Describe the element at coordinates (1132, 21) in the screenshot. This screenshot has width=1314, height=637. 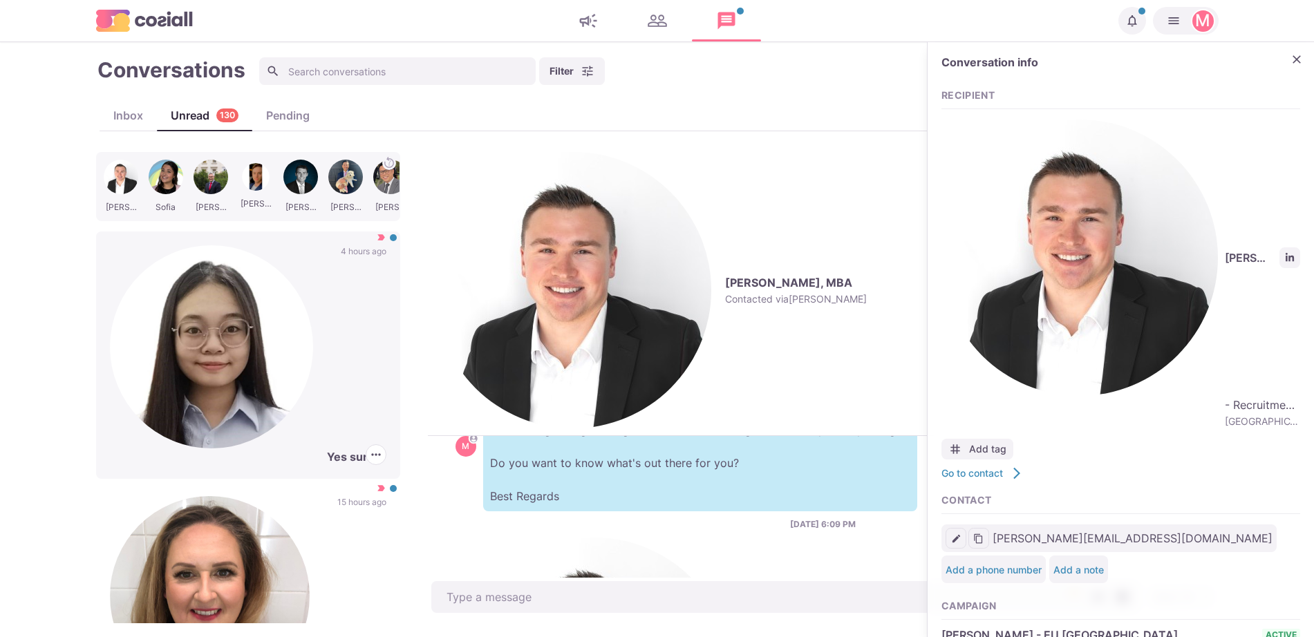
I see `button: Notifications` at that location.